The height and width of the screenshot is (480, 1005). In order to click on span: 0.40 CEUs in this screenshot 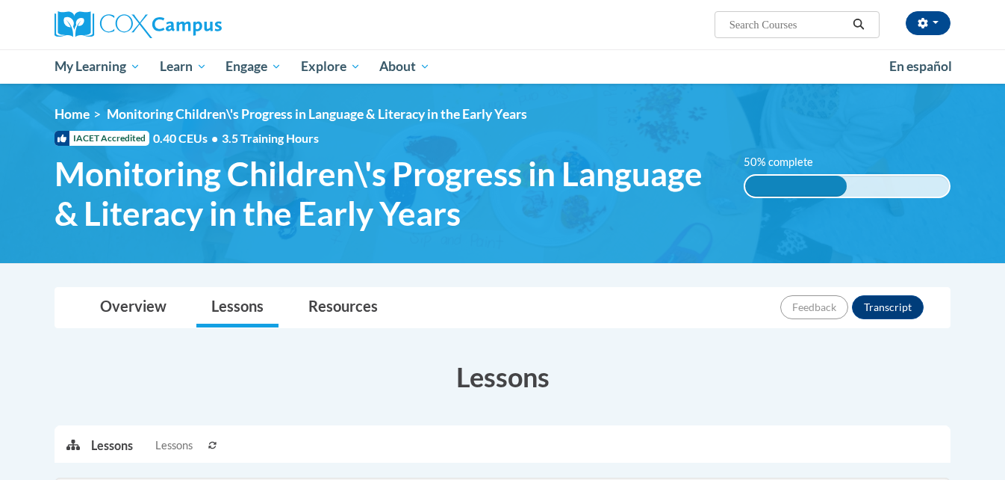, I will do `click(187, 138)`.